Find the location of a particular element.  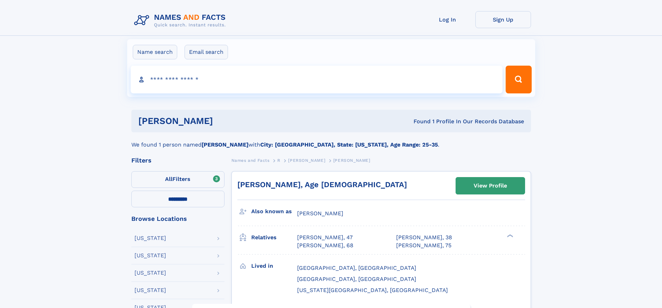

div: View Profile is located at coordinates (490, 186).